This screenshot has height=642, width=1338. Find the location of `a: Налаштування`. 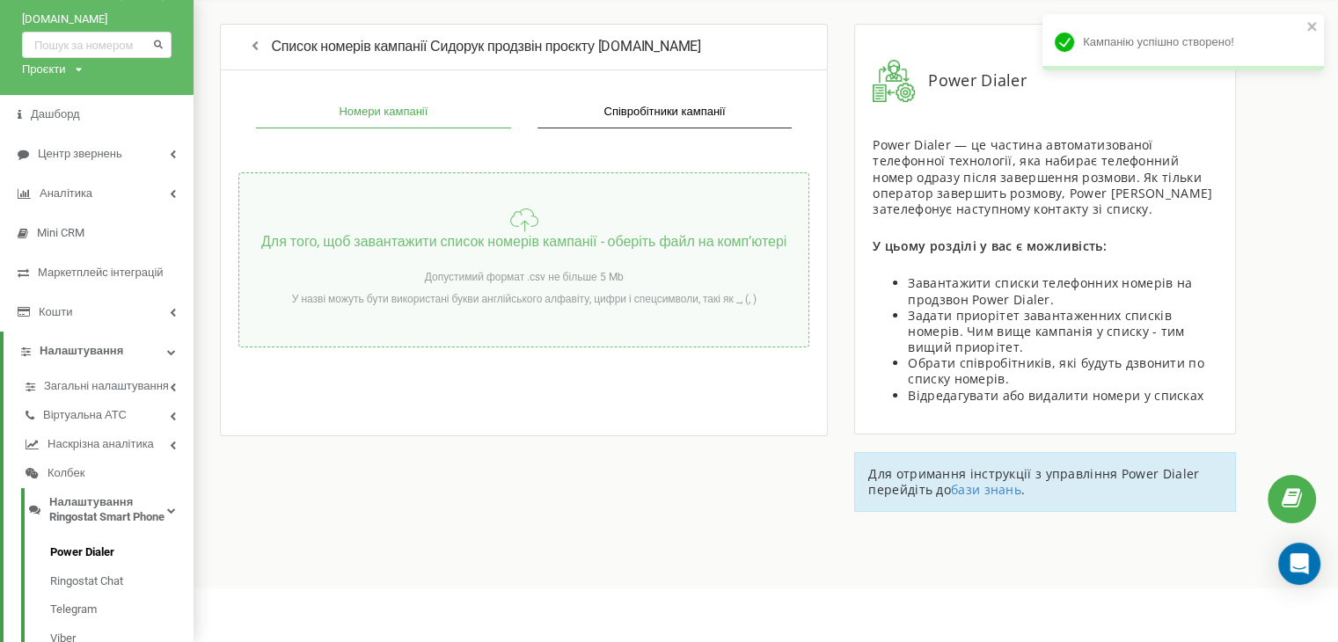

a: Налаштування is located at coordinates (99, 351).